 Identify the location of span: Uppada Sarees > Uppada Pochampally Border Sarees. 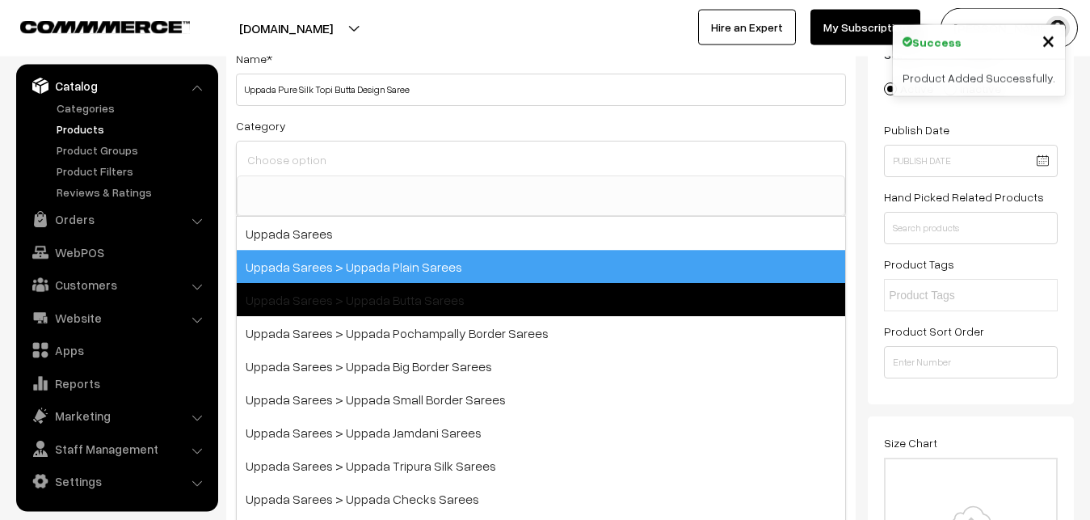
(541, 332).